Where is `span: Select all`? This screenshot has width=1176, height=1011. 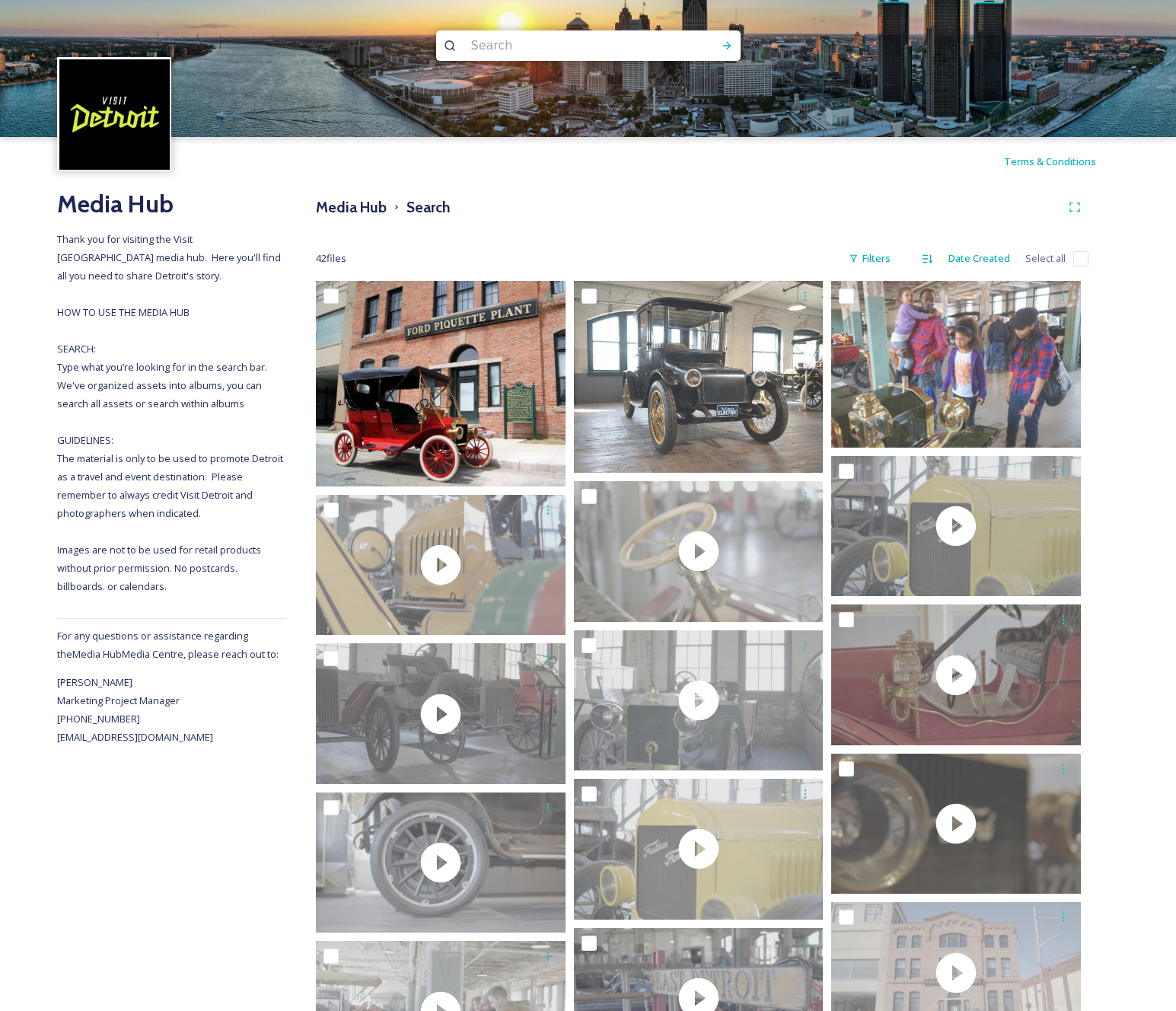
span: Select all is located at coordinates (1045, 258).